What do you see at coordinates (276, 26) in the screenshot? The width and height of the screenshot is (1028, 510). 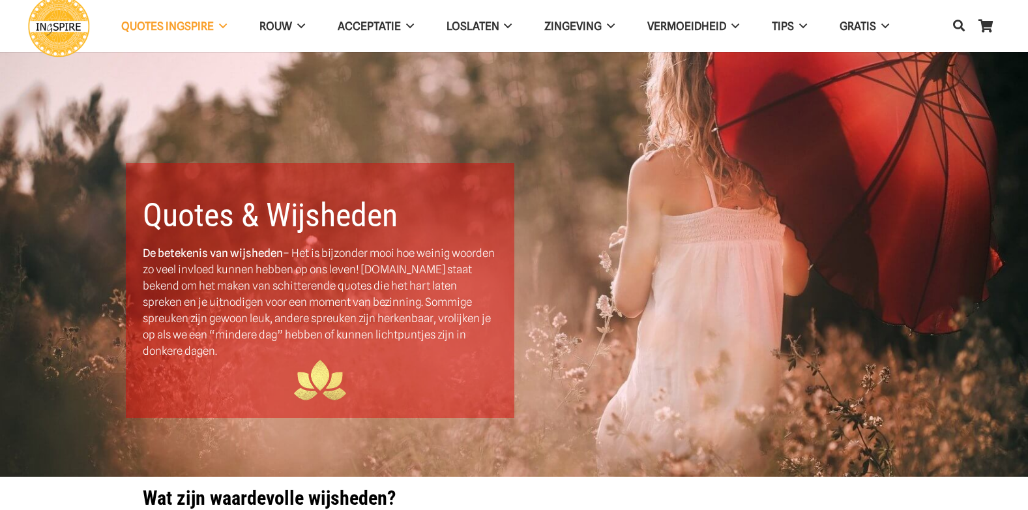 I see `span: ROUW` at bounding box center [276, 26].